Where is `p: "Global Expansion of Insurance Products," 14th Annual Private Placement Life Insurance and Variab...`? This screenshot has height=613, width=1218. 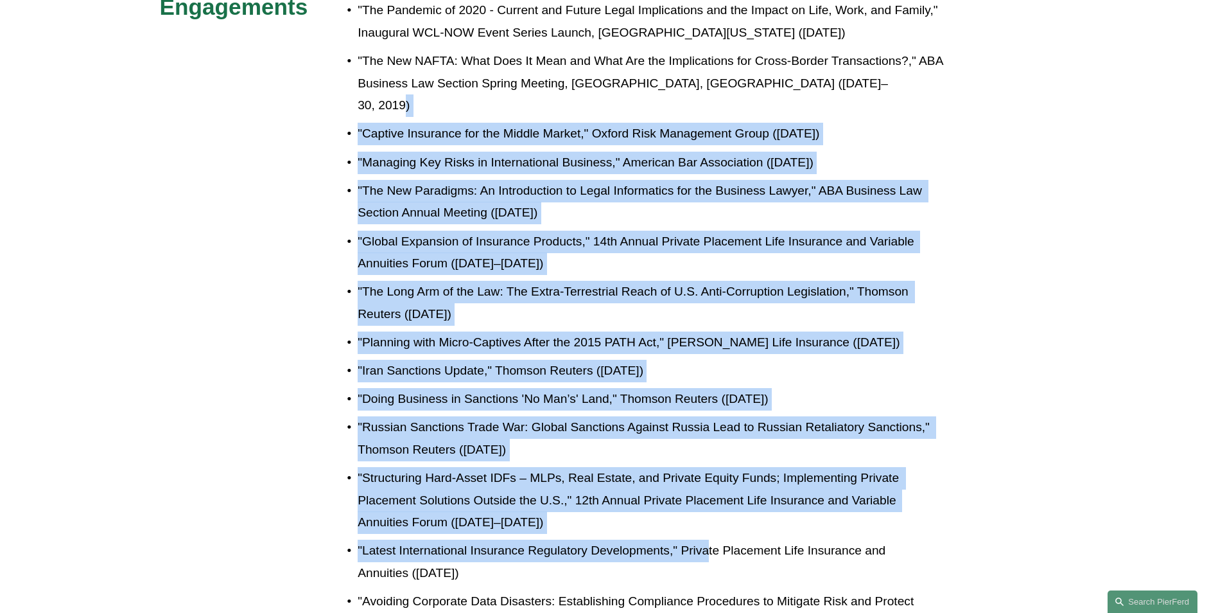 p: "Global Expansion of Insurance Products," 14th Annual Private Placement Life Insurance and Variab... is located at coordinates (652, 252).